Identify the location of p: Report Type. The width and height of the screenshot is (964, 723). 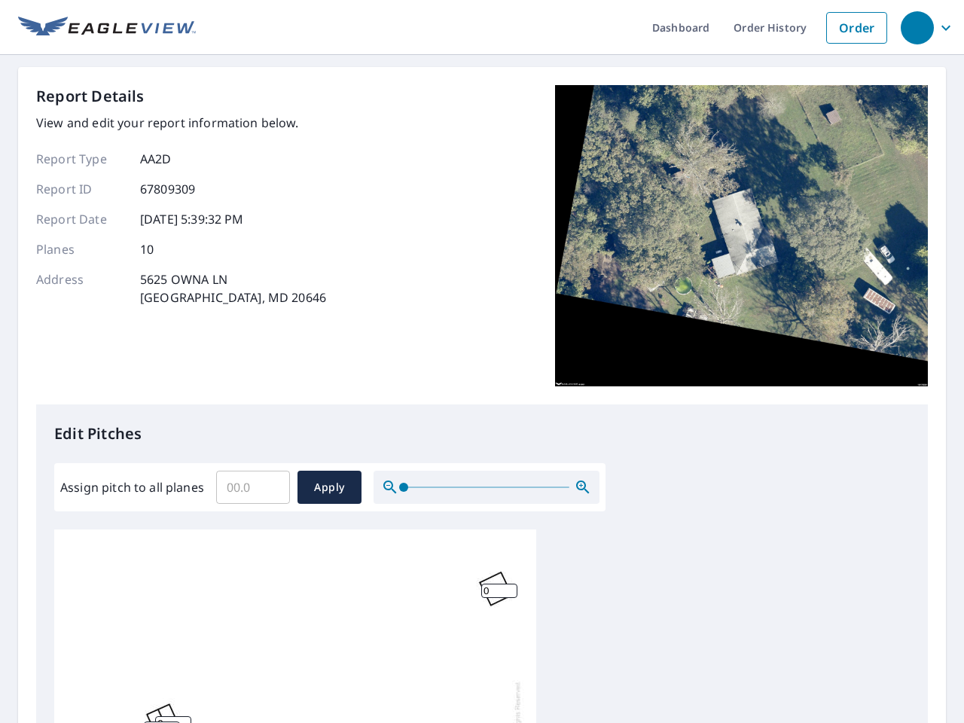
(81, 159).